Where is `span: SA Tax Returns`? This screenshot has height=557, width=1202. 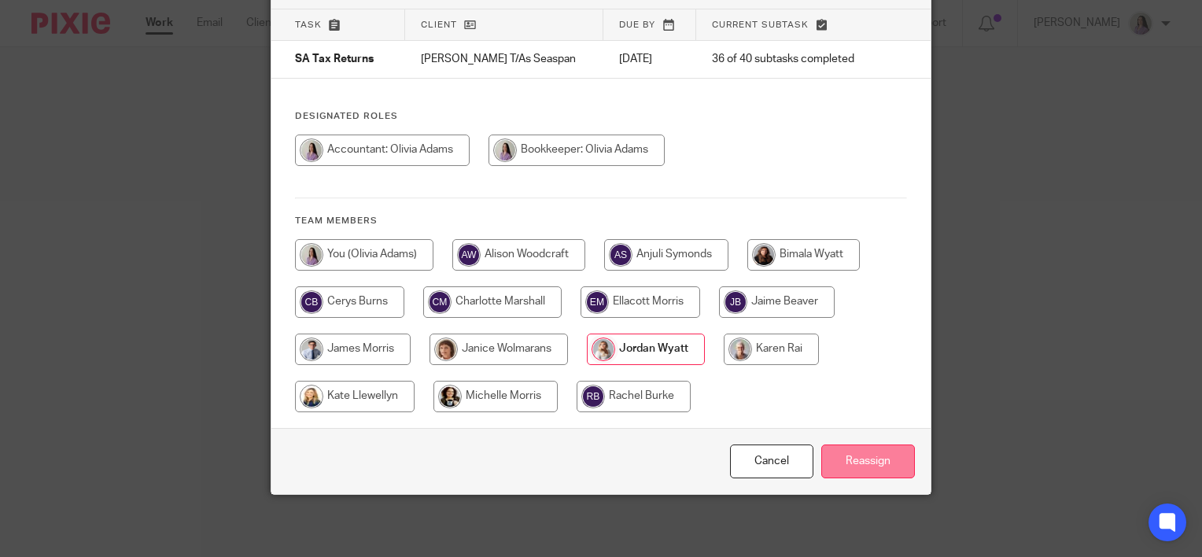
span: SA Tax Returns is located at coordinates (334, 60).